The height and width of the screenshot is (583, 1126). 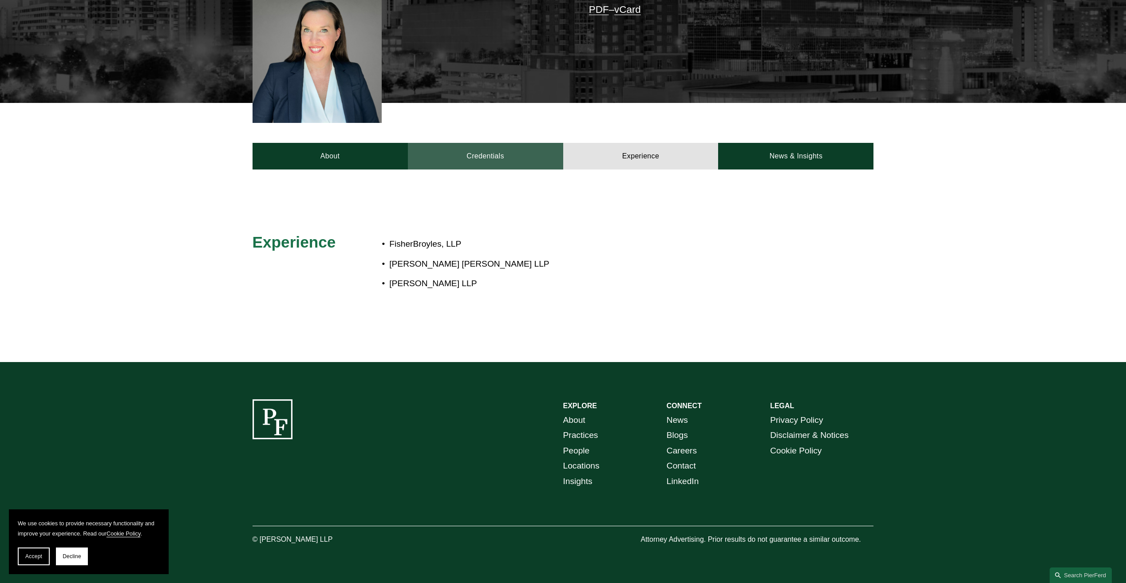 What do you see at coordinates (580, 406) in the screenshot?
I see `strong: EXPLORE` at bounding box center [580, 406].